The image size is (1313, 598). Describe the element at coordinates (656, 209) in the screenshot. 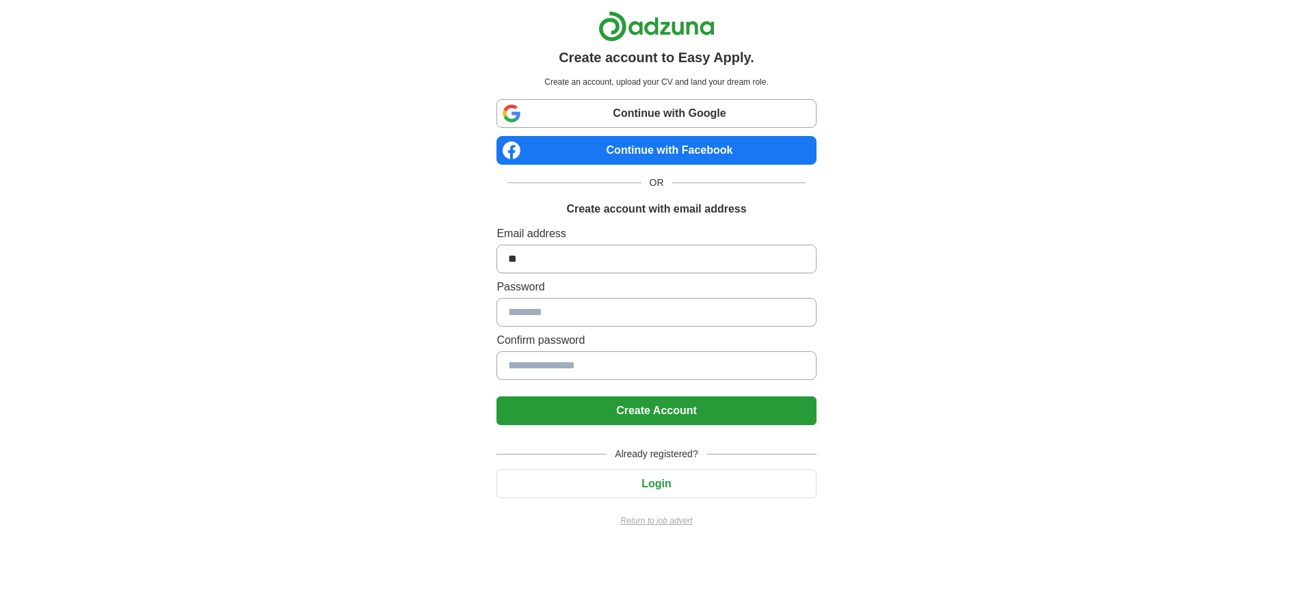

I see `h1: Create account with email address` at that location.